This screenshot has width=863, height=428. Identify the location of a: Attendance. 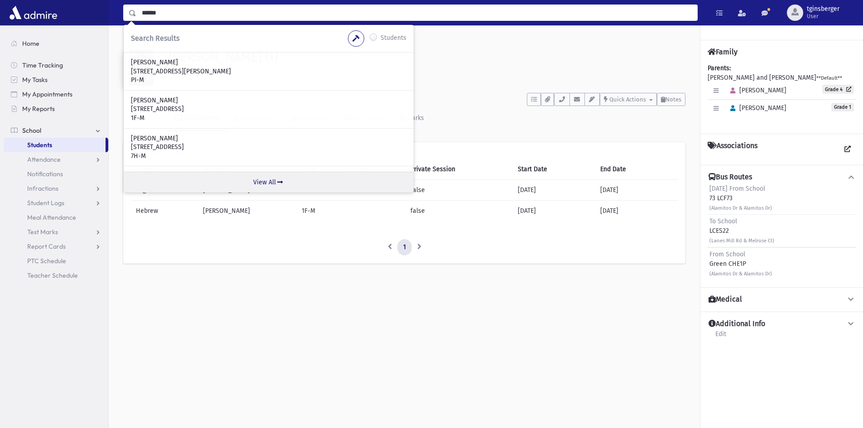
(56, 159).